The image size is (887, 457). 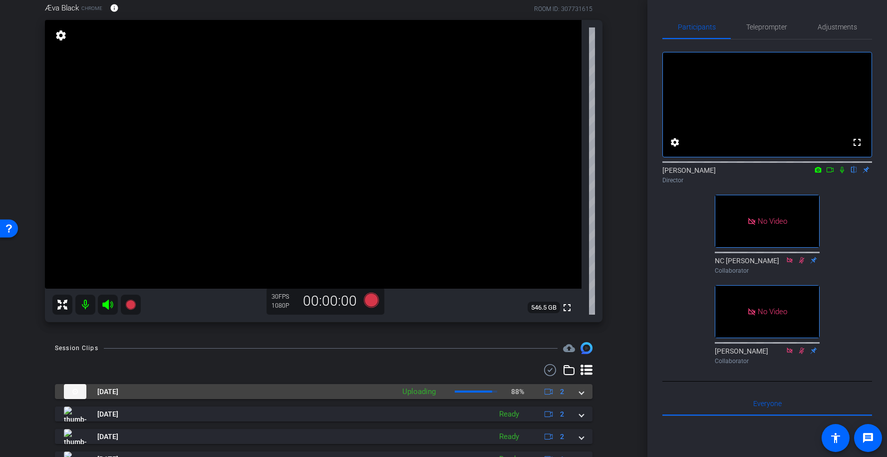 I want to click on span: Participants, so click(x=697, y=27).